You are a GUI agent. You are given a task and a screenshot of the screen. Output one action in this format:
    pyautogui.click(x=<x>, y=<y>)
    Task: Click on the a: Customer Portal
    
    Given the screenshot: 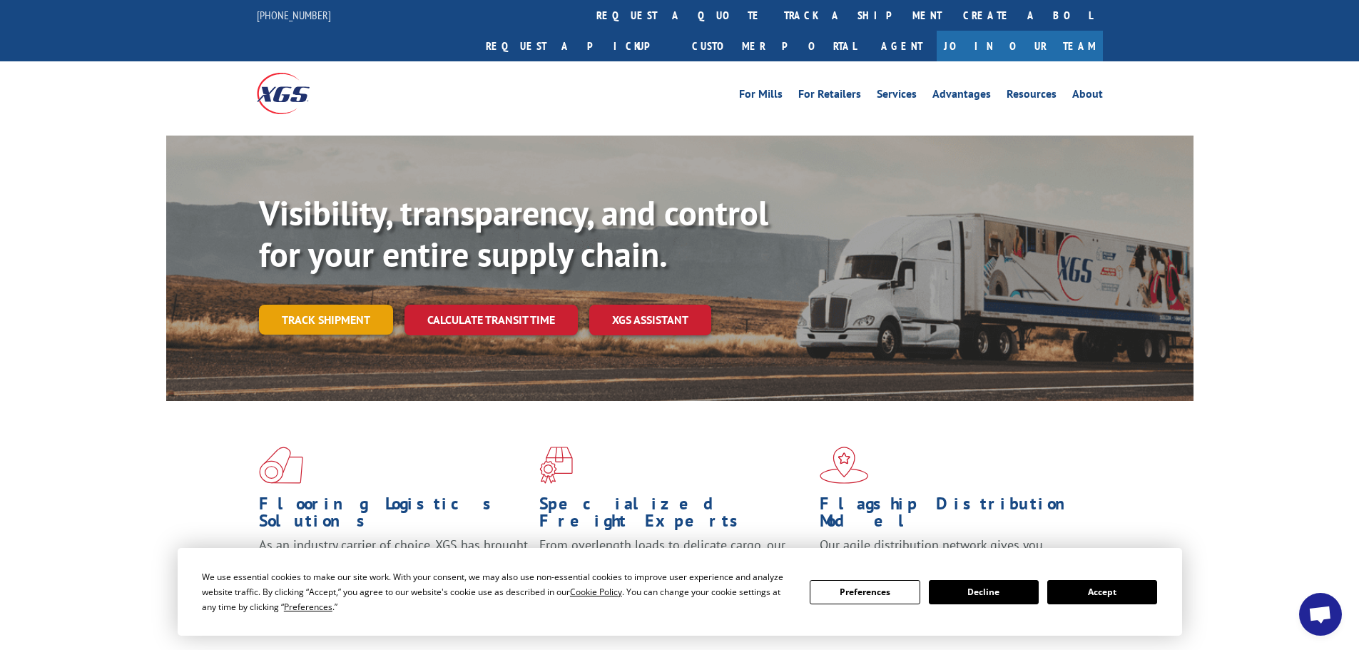 What is the action you would take?
    pyautogui.click(x=774, y=46)
    